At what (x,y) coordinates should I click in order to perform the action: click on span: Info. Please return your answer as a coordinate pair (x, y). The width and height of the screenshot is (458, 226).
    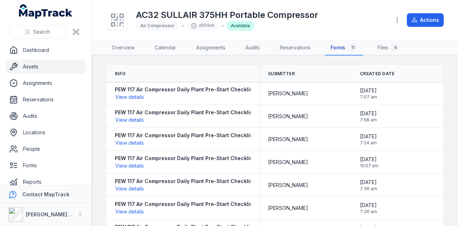
    Looking at the image, I should click on (120, 74).